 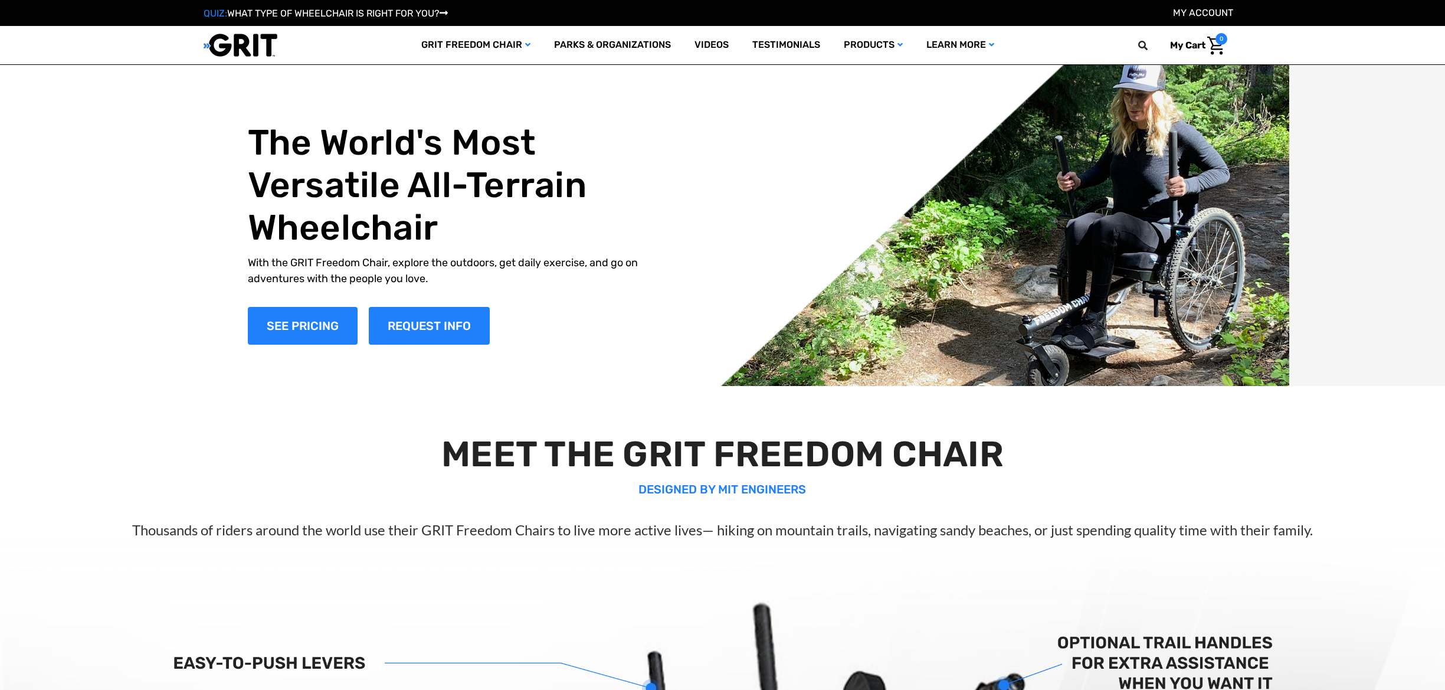 What do you see at coordinates (1152, 45) in the screenshot?
I see `input: Search` at bounding box center [1152, 45].